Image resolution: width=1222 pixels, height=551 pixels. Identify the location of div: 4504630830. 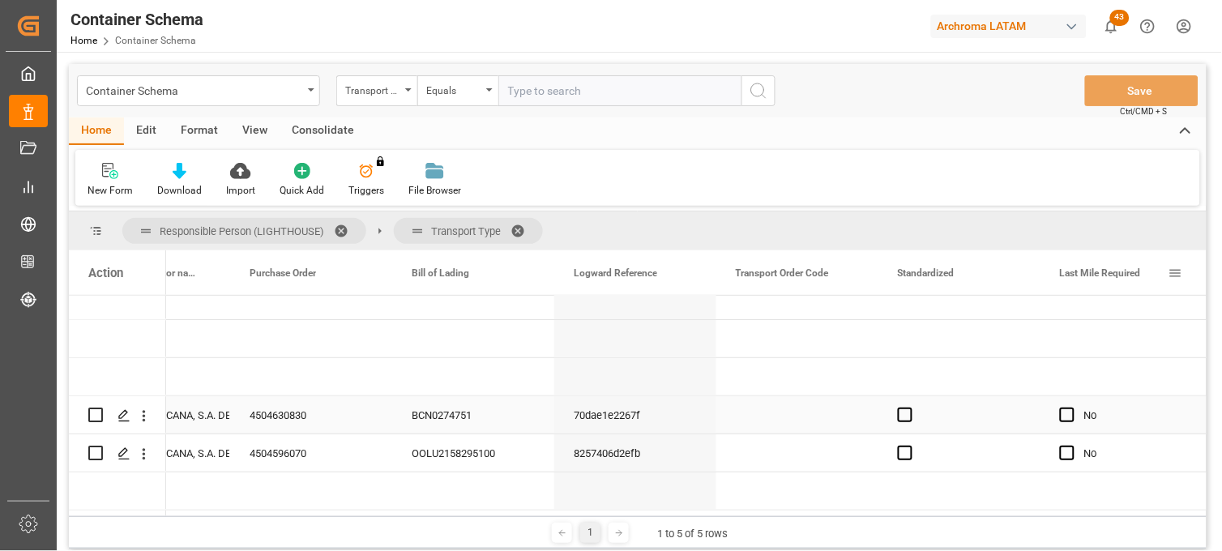
(311, 415).